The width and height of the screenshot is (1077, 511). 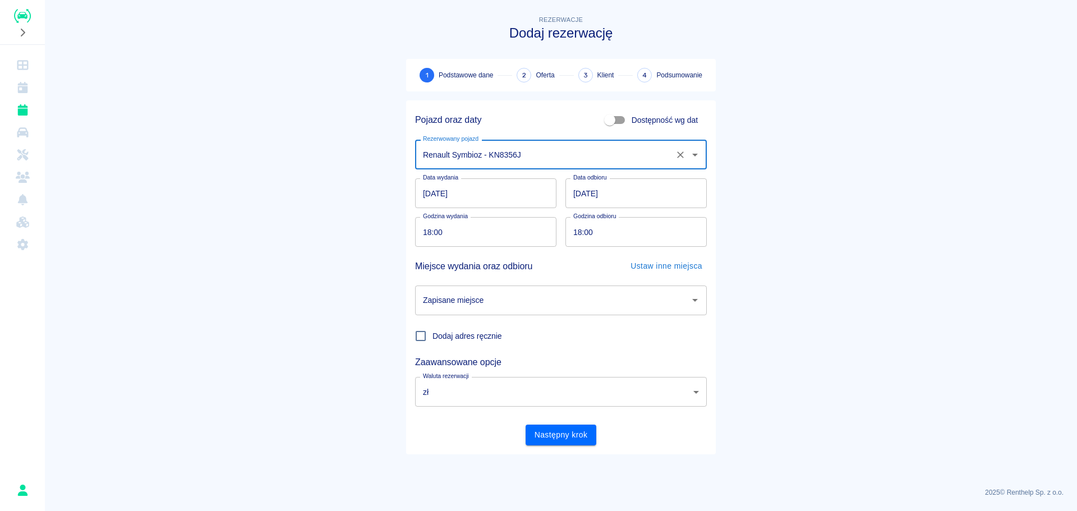 I want to click on span: Oferta, so click(x=544, y=75).